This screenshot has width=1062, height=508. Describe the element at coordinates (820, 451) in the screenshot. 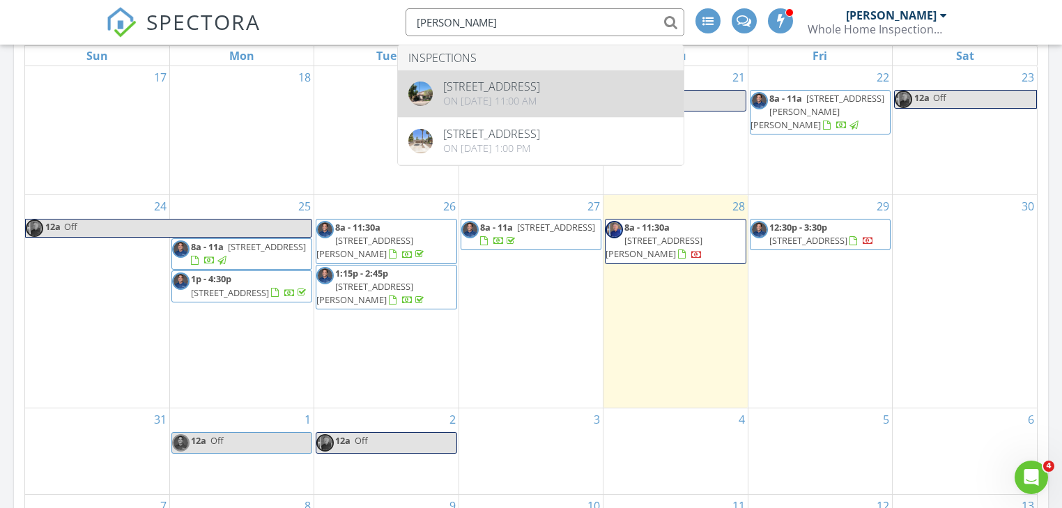

I see `td: Go to September 5, 2025` at that location.